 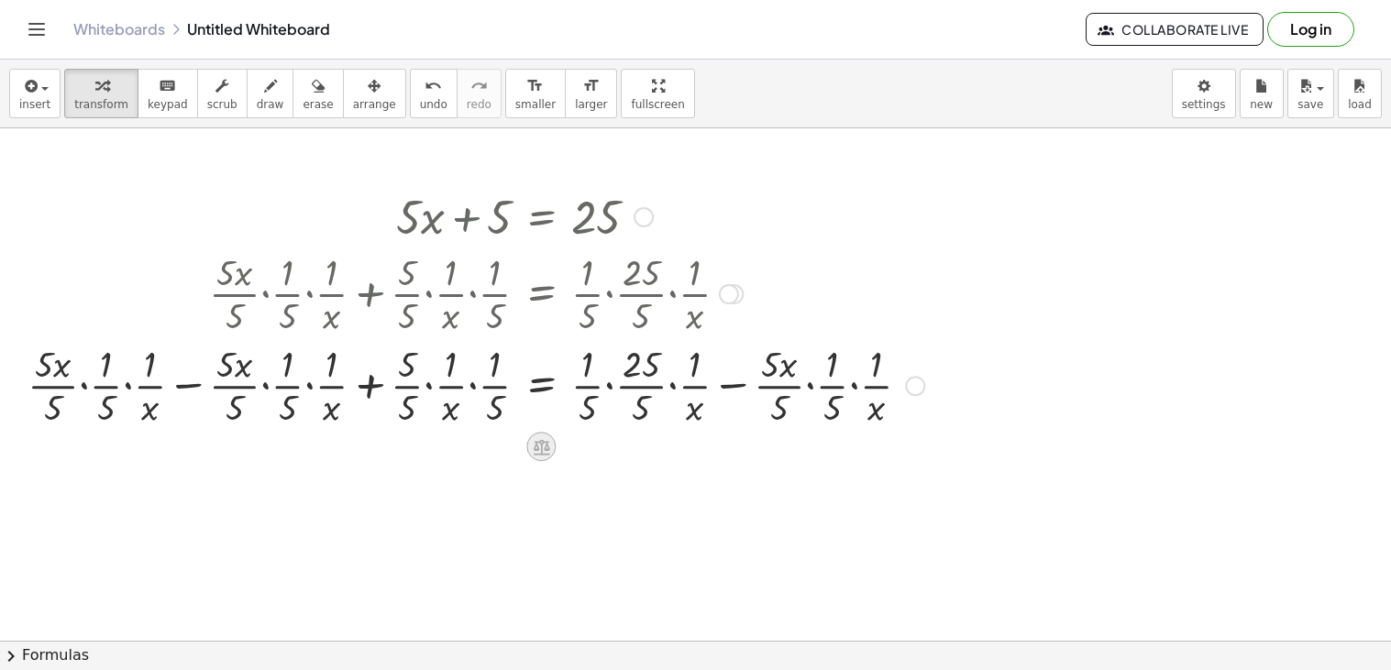 What do you see at coordinates (119, 29) in the screenshot?
I see `a: Whiteboards` at bounding box center [119, 29].